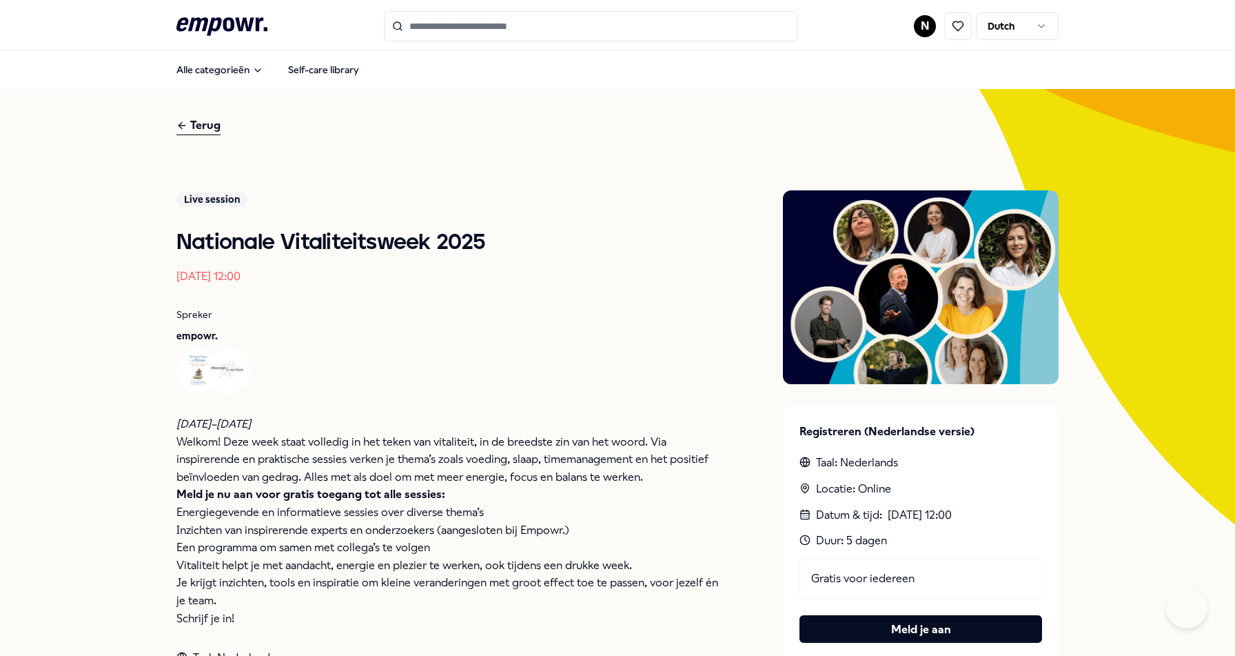  Describe the element at coordinates (921, 540) in the screenshot. I see `div: Duur: 5 dagen` at that location.